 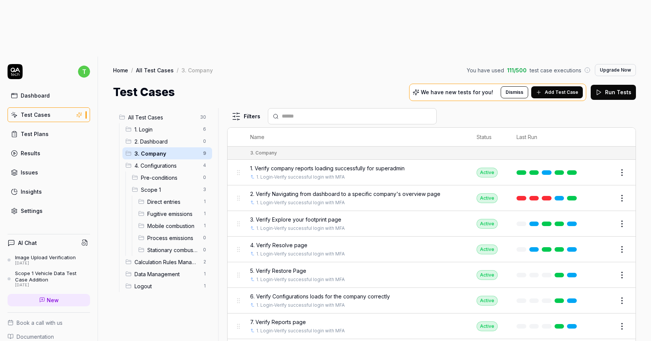 I want to click on h1: Test Cases, so click(x=144, y=92).